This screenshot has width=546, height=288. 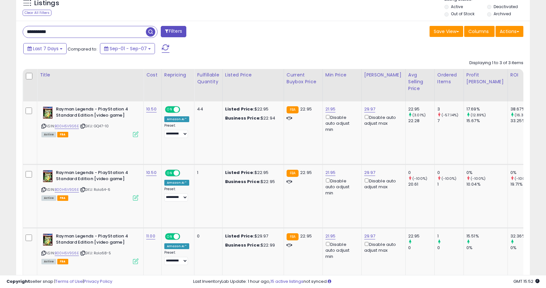 What do you see at coordinates (524, 236) in the screenshot?
I see `div: 32.36%` at bounding box center [524, 236].